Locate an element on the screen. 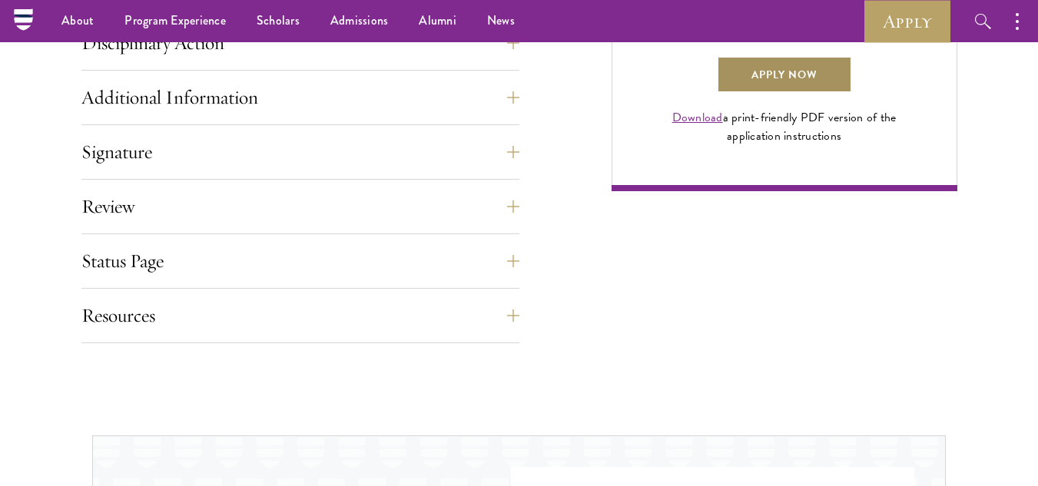  button: Status Page is located at coordinates (300, 261).